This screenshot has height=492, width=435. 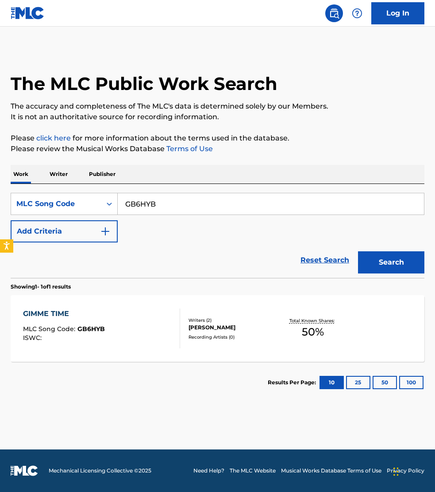 What do you see at coordinates (217, 138) in the screenshot?
I see `p: Please for more information about the terms used in the database.` at bounding box center [217, 138].